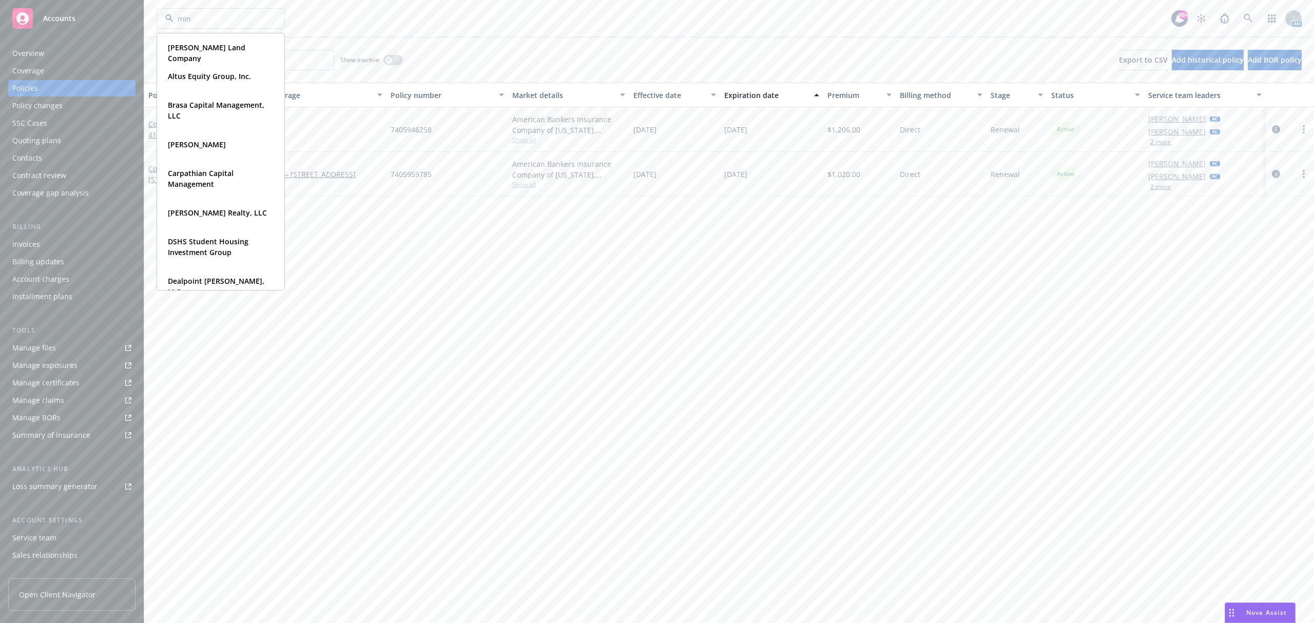 Image resolution: width=1314 pixels, height=623 pixels. What do you see at coordinates (72, 383) in the screenshot?
I see `a: Manage certificates` at bounding box center [72, 383].